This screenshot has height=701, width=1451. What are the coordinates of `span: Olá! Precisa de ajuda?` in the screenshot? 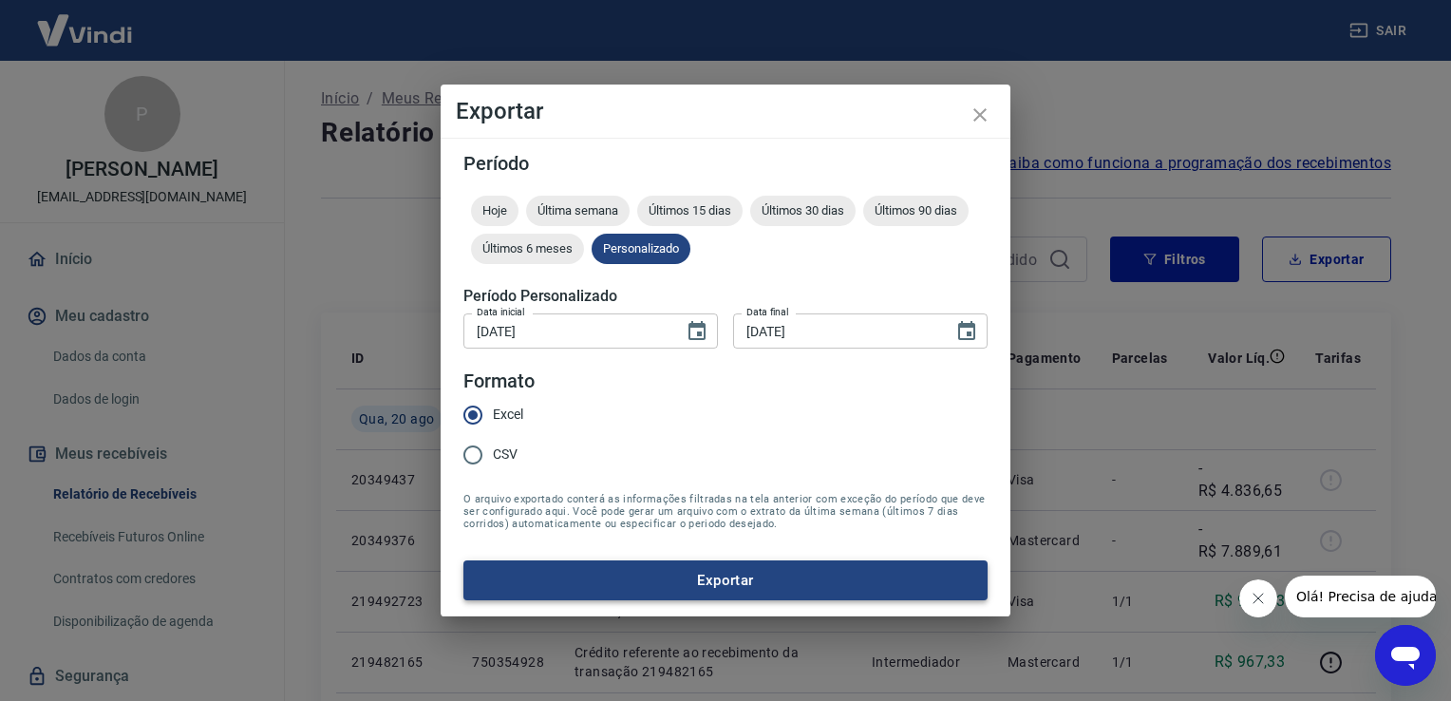 It's located at (85, 21).